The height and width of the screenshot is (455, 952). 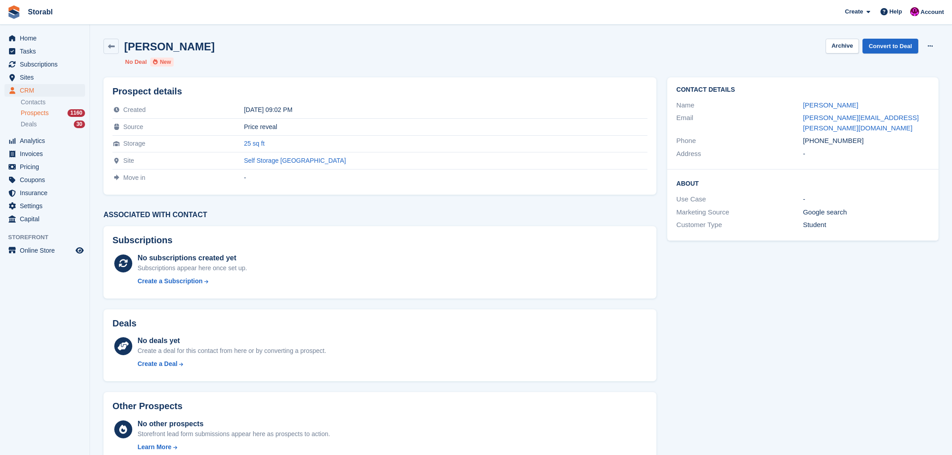 What do you see at coordinates (47, 154) in the screenshot?
I see `span: Invoices` at bounding box center [47, 154].